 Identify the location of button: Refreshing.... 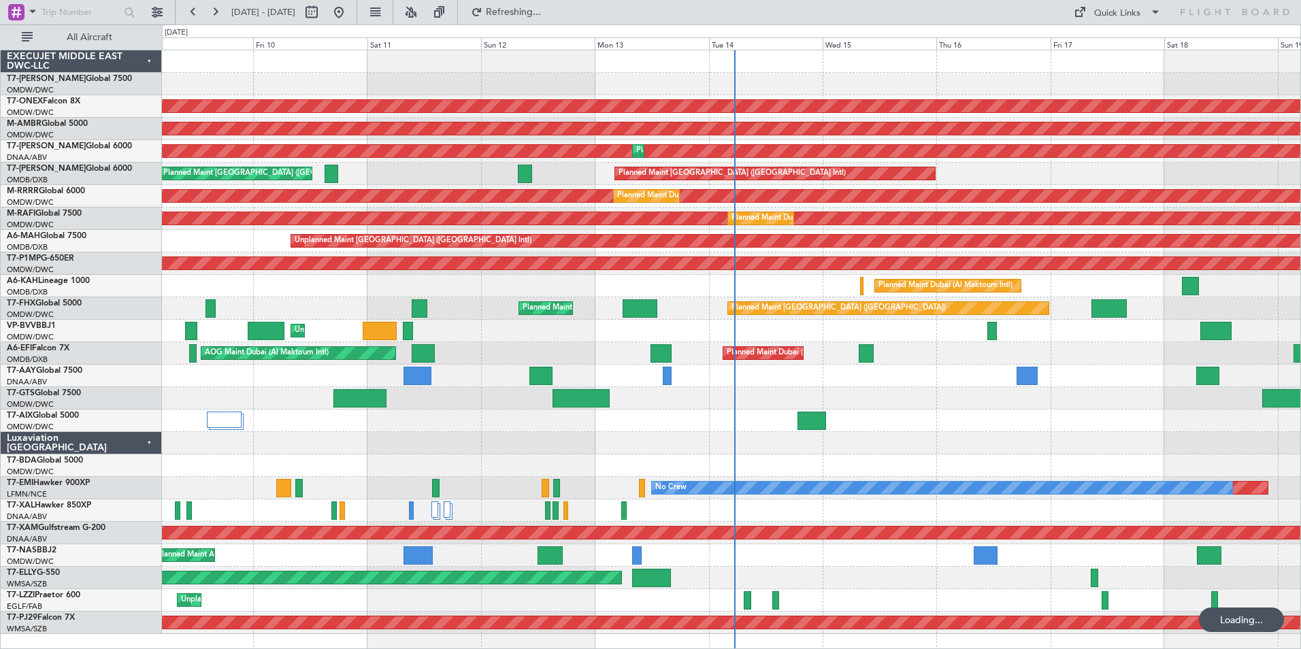
(506, 12).